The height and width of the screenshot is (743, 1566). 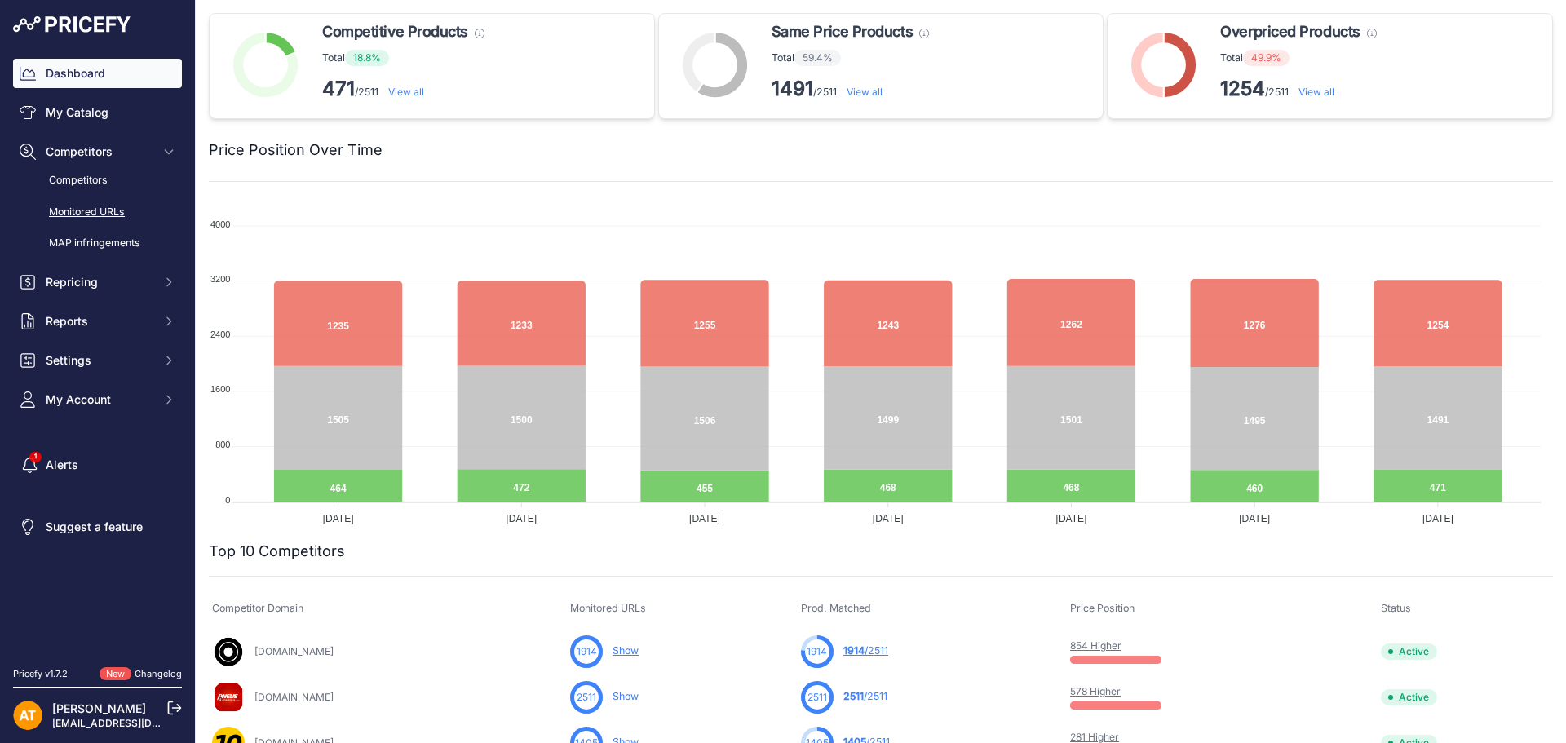 What do you see at coordinates (1095, 691) in the screenshot?
I see `a: 578 Higher` at bounding box center [1095, 691].